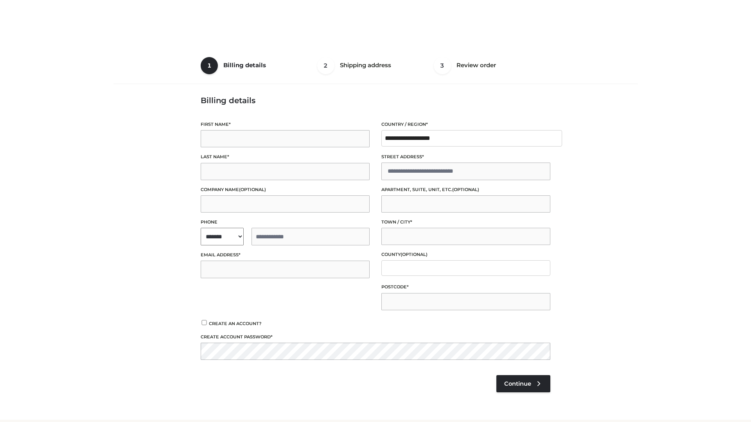 This screenshot has width=751, height=422. What do you see at coordinates (375, 101) in the screenshot?
I see `h3: Billing details` at bounding box center [375, 101].